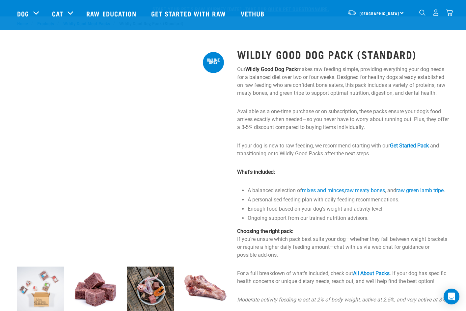  I want to click on a: raw meaty bones, so click(365, 190).